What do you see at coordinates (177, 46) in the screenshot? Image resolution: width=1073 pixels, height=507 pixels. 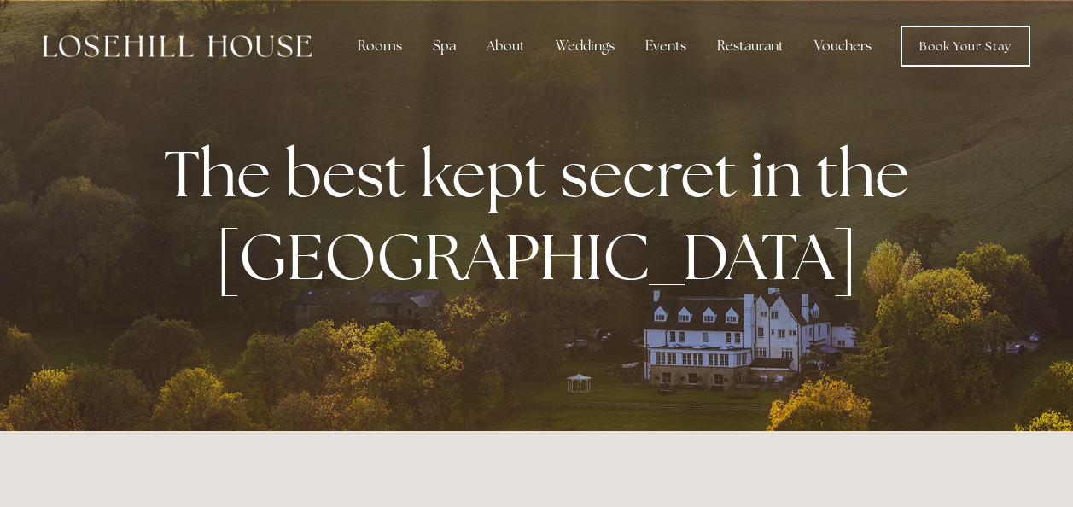 I see `img: Losehill House` at bounding box center [177, 46].